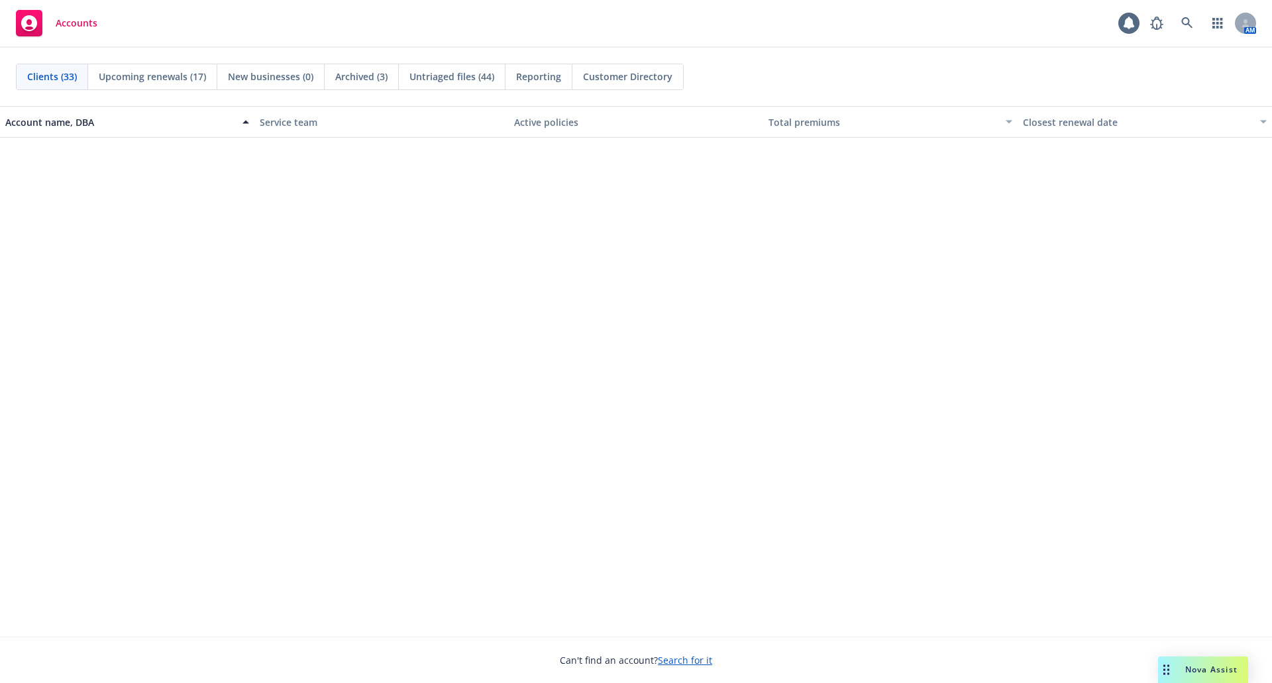  I want to click on div: Closest renewal date, so click(1138, 122).